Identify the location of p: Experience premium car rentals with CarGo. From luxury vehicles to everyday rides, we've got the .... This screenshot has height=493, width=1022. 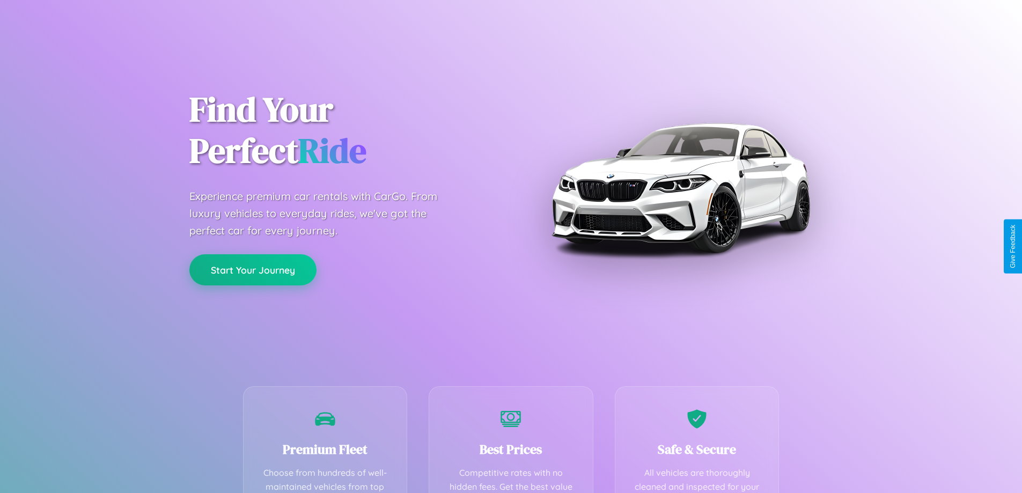
(324, 214).